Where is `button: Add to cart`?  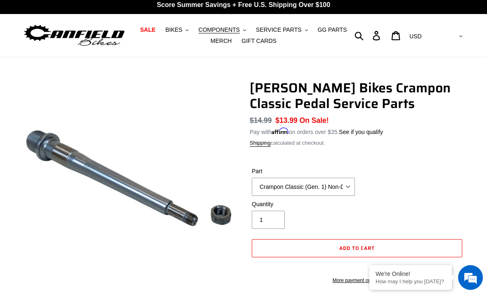
button: Add to cart is located at coordinates (357, 248).